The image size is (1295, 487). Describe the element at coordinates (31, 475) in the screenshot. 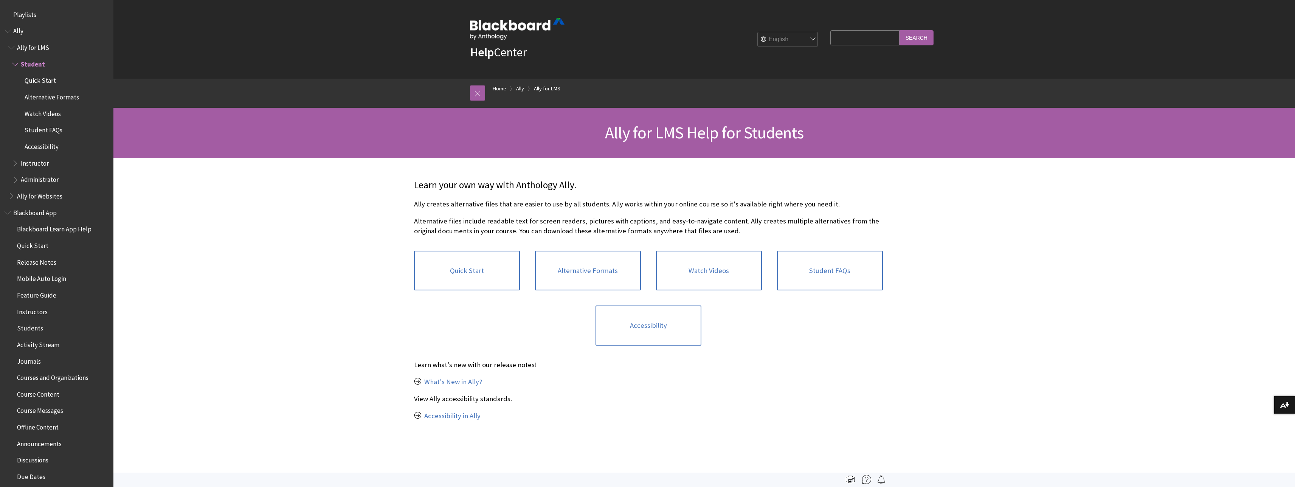

I see `span: Due Dates` at that location.